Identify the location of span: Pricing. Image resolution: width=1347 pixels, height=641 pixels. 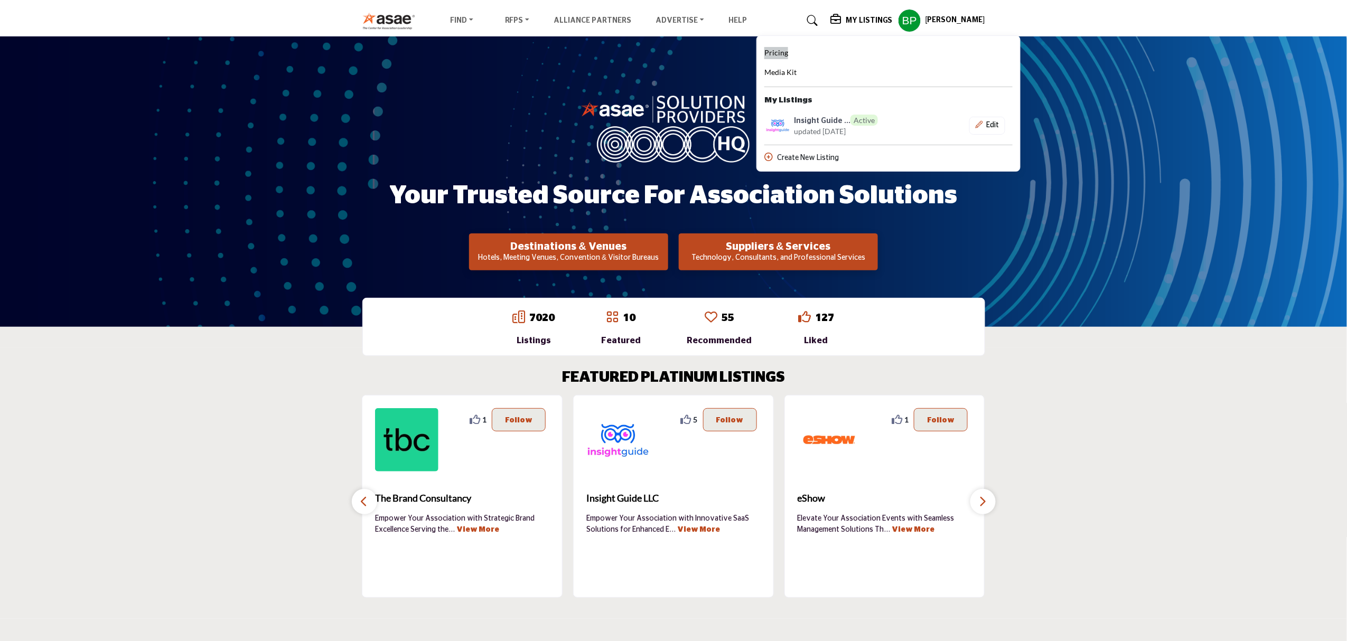
(776, 52).